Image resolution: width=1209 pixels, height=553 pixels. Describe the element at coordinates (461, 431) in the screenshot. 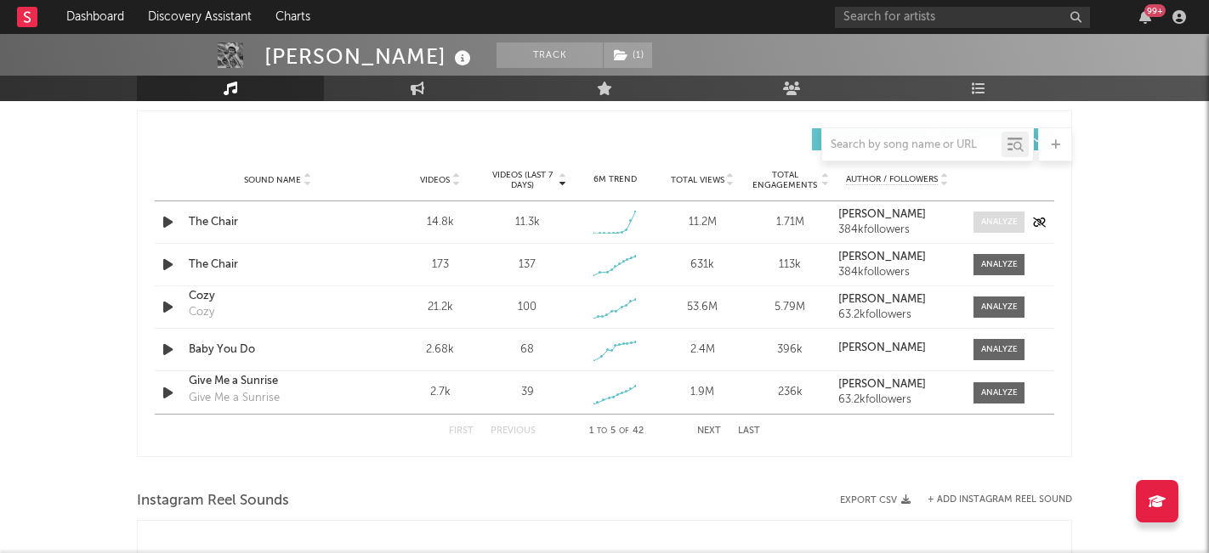

I see `button: First` at that location.